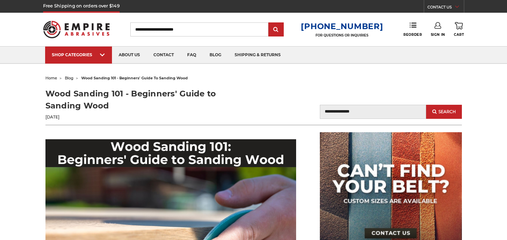  Describe the element at coordinates (163, 55) in the screenshot. I see `a: contact` at that location.